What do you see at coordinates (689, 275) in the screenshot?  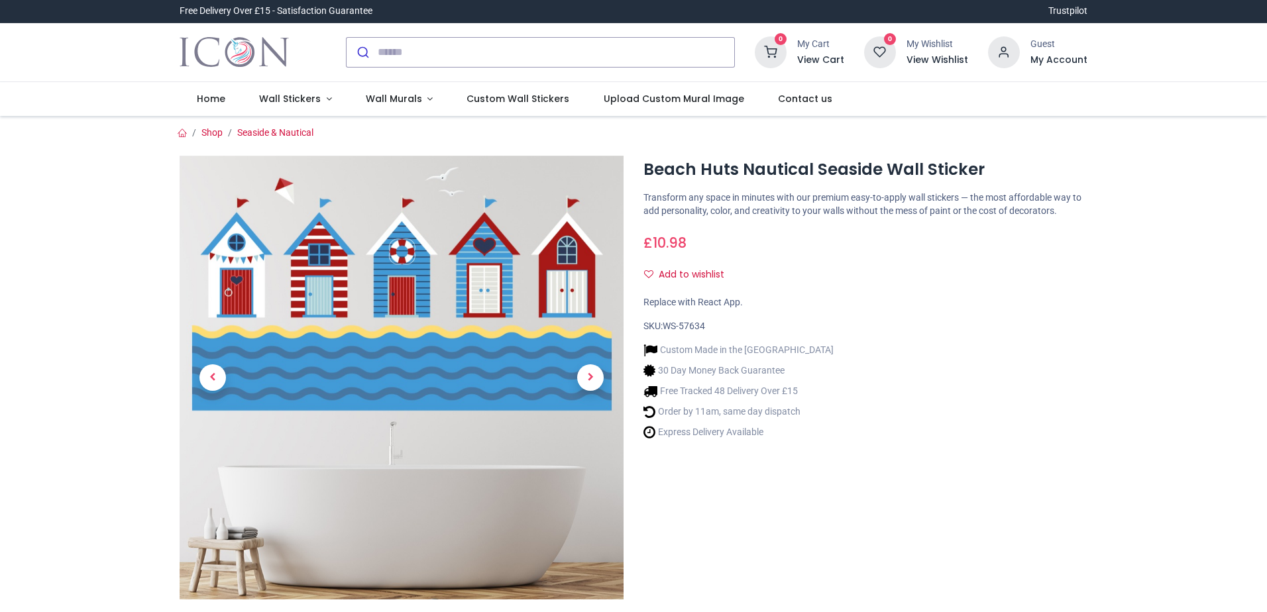 I see `button: Add to wishlistAdd to wishlist` at bounding box center [689, 275].